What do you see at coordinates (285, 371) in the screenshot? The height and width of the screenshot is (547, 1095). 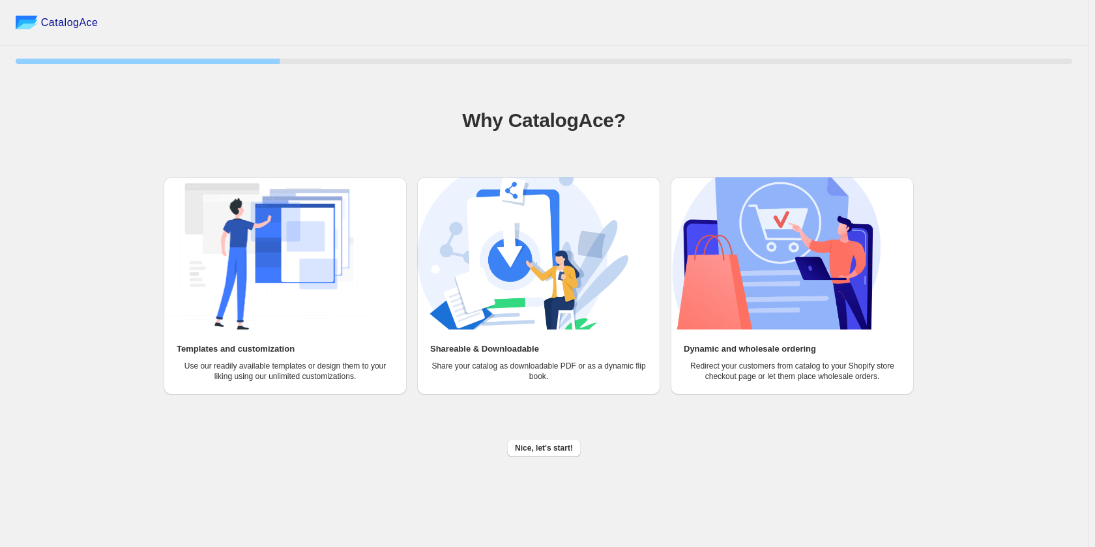 I see `p: Use our readily available templates or design them to your liking using our unlimited customizati...` at bounding box center [285, 371].